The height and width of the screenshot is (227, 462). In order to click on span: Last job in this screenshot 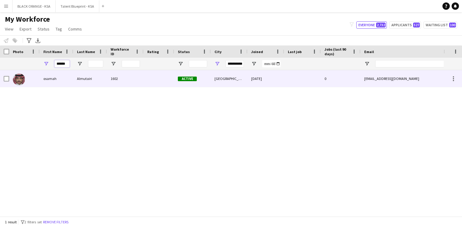, I will do `click(295, 52)`.